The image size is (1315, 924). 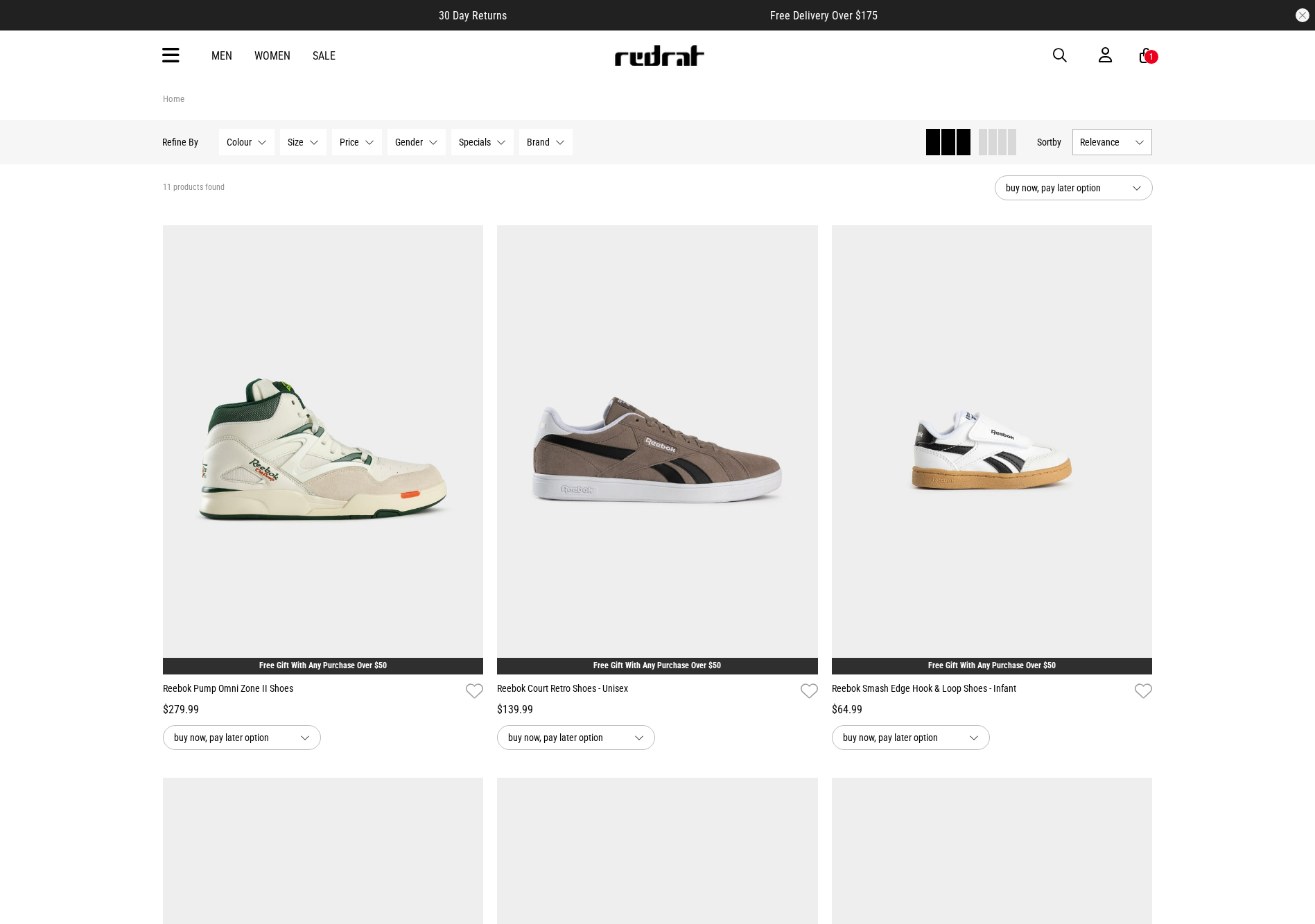 What do you see at coordinates (1050, 143) in the screenshot?
I see `button: Sortby` at bounding box center [1050, 143].